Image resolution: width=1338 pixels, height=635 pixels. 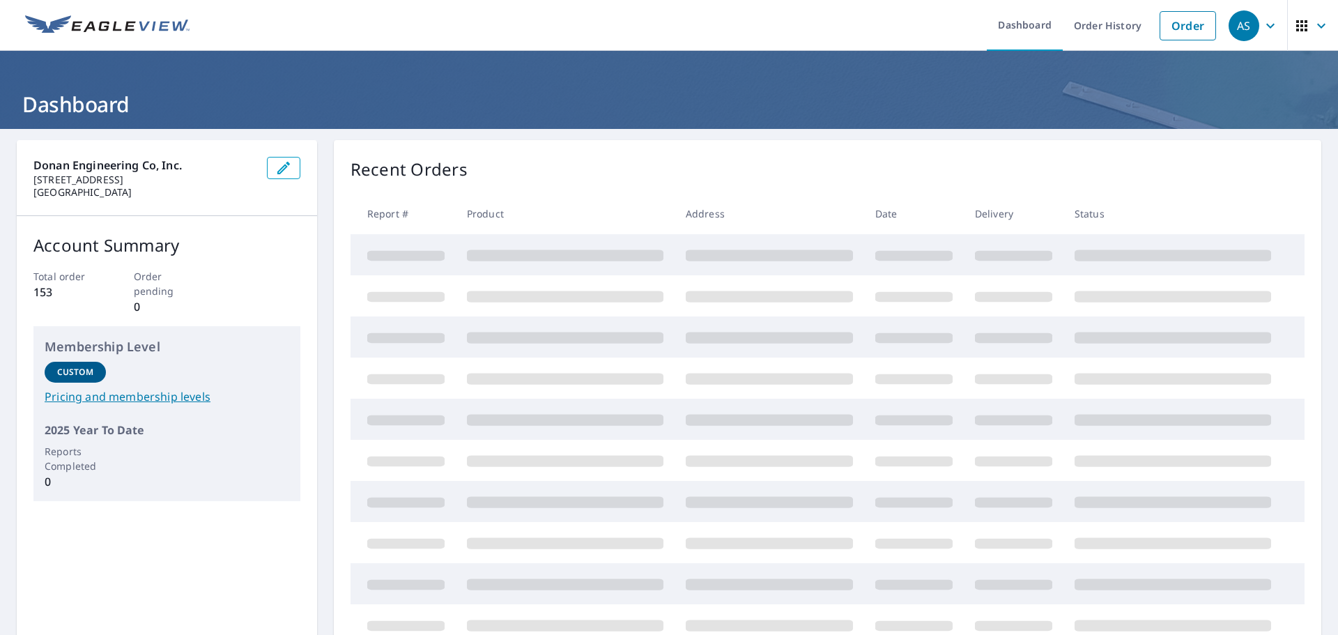 What do you see at coordinates (167, 346) in the screenshot?
I see `p: Membership Level` at bounding box center [167, 346].